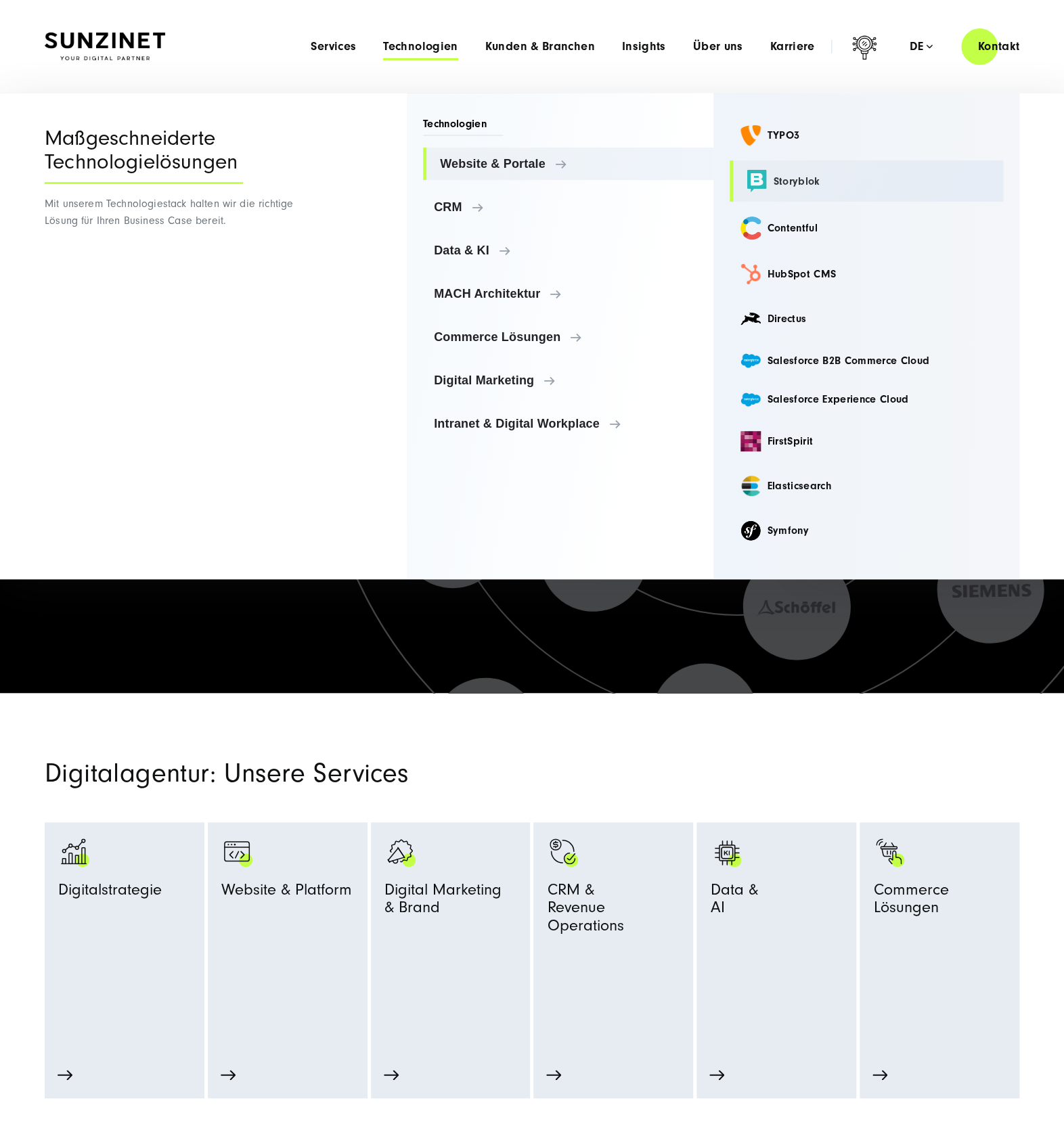  What do you see at coordinates (568, 380) in the screenshot?
I see `a: Digital Marketing` at bounding box center [568, 380].